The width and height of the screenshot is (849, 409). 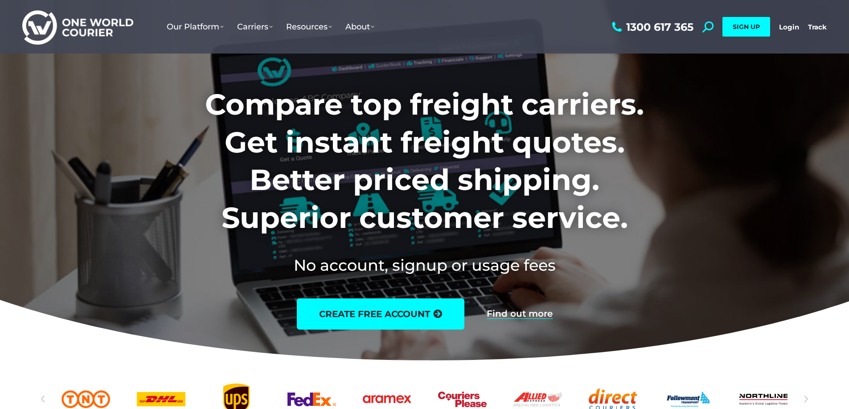 I want to click on a: create free account, so click(x=381, y=314).